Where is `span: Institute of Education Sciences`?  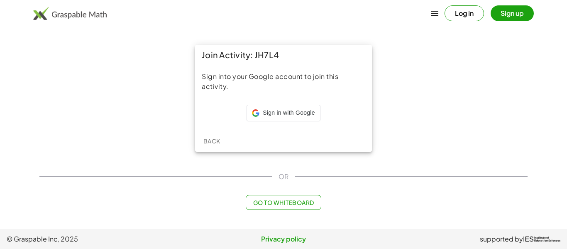 span: Institute of Education Sciences is located at coordinates (547, 239).